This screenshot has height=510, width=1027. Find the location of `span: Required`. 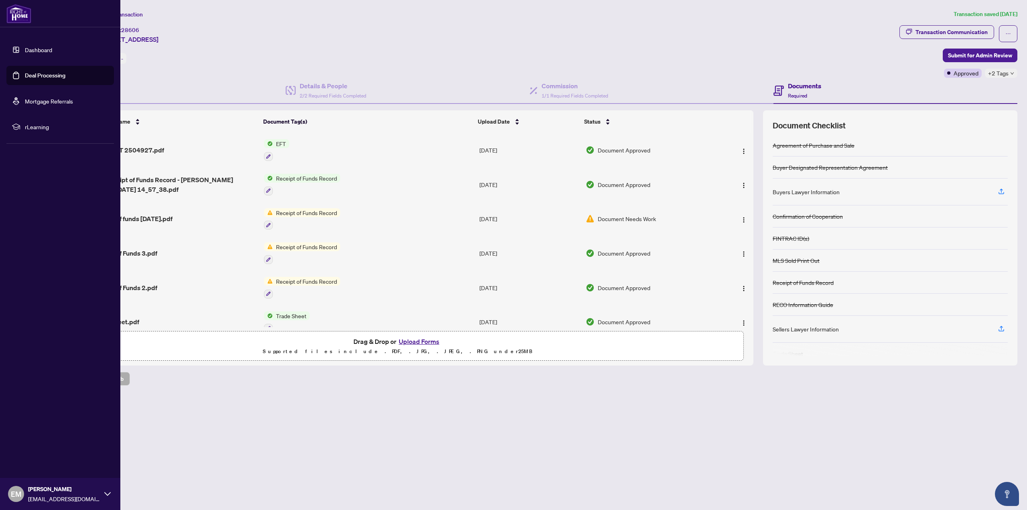

span: Required is located at coordinates (798, 96).